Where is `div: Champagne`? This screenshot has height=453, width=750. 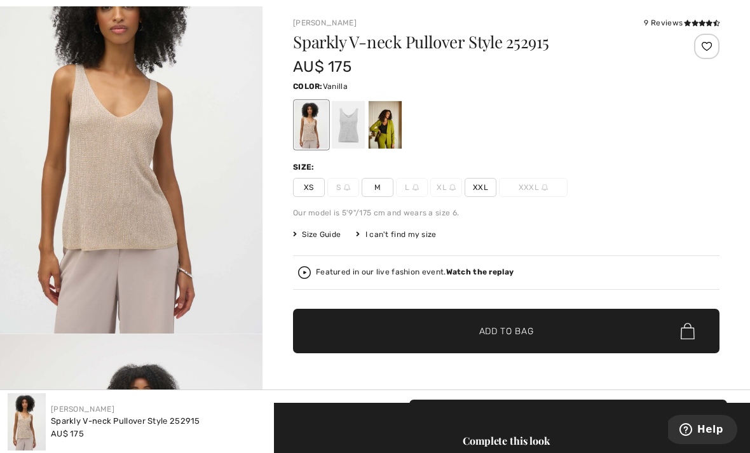
div: Champagne is located at coordinates (311, 125).